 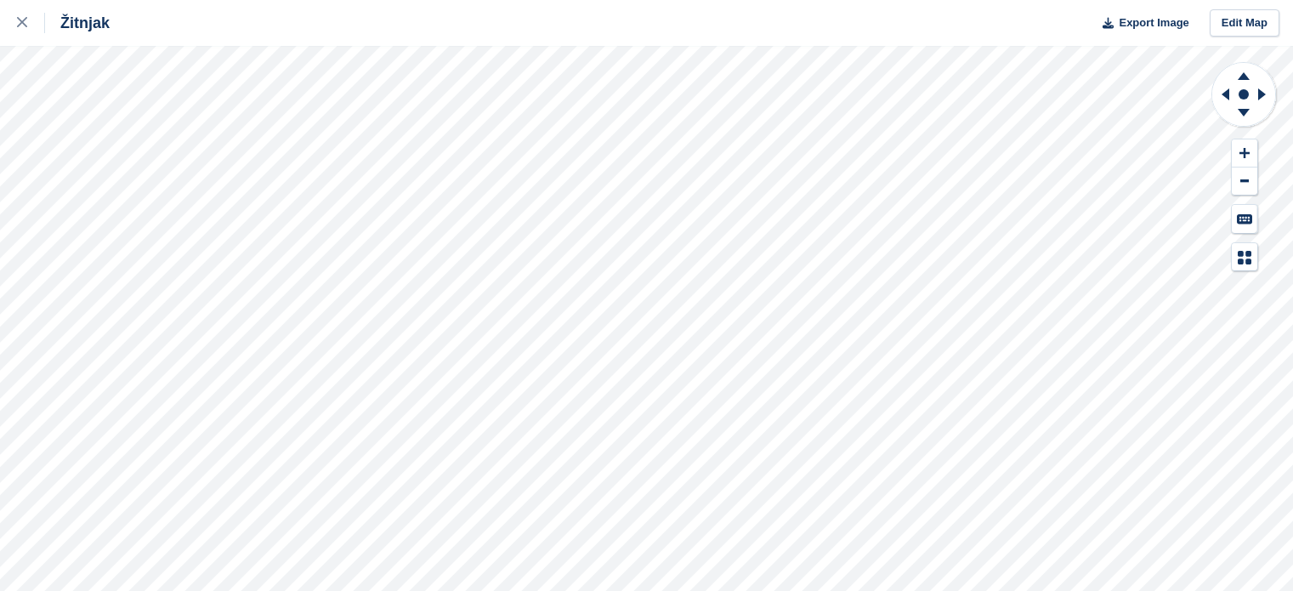 I want to click on div: Žitnjak, so click(x=77, y=23).